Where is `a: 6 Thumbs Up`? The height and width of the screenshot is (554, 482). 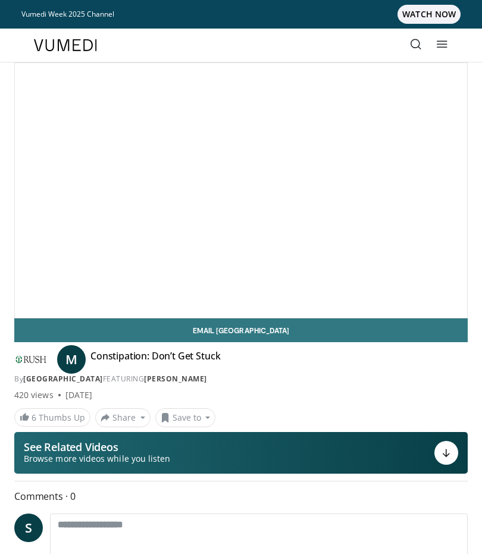
a: 6 Thumbs Up is located at coordinates (52, 417).